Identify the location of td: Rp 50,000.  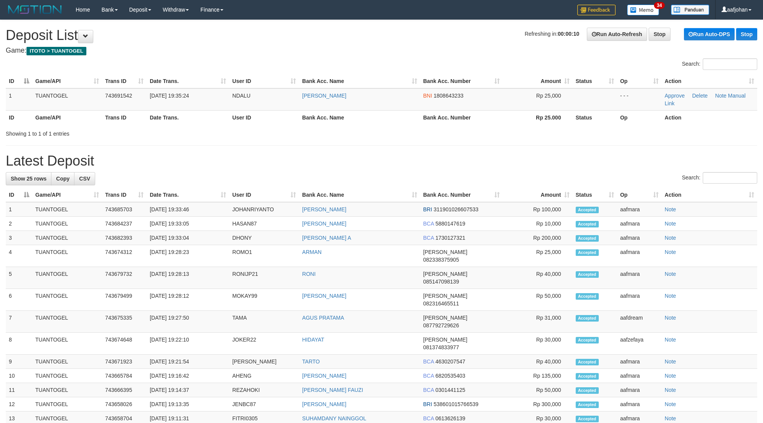
(538, 299).